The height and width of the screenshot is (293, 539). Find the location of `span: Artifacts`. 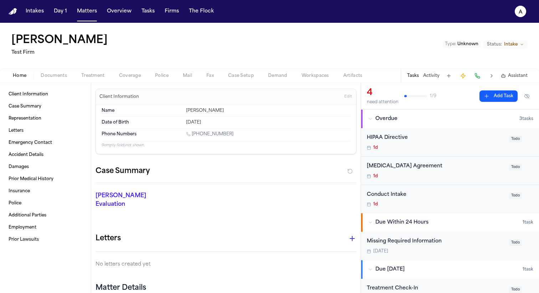

span: Artifacts is located at coordinates (353, 76).